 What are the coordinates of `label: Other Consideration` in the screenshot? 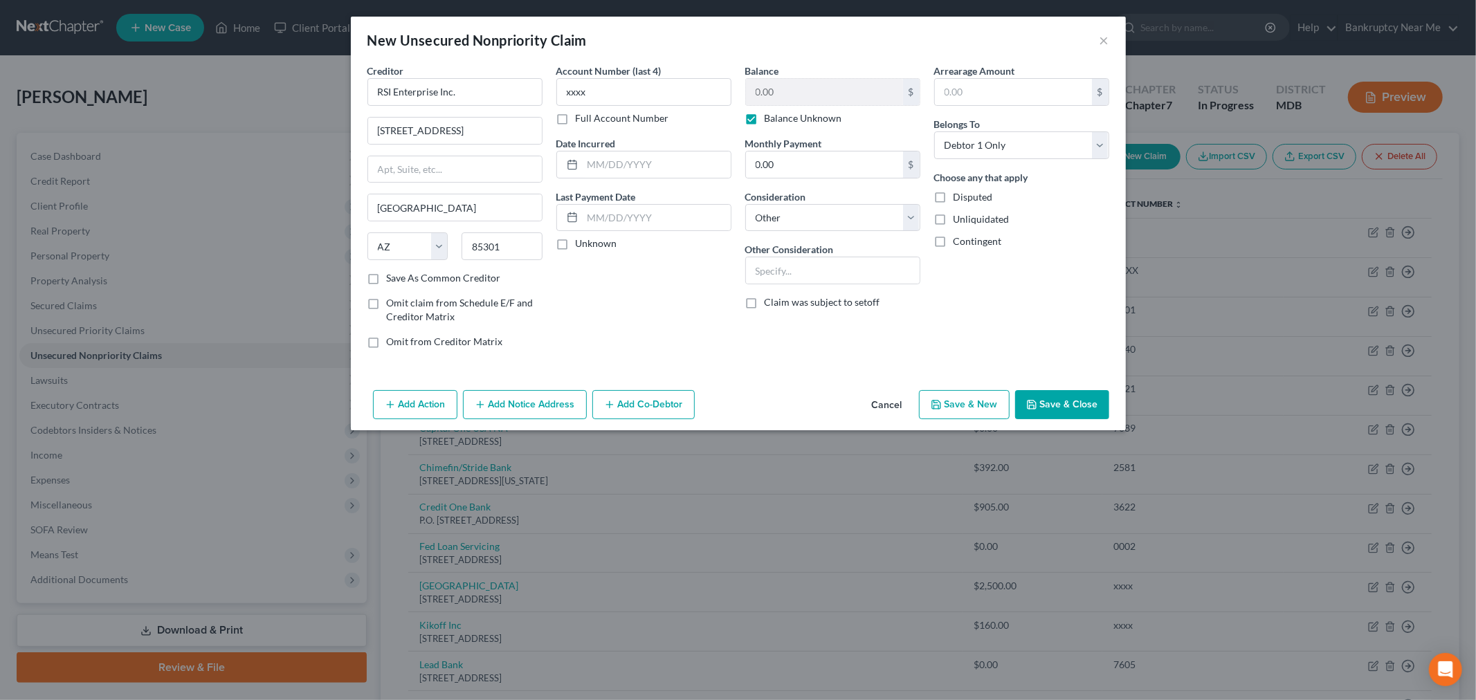 It's located at (790, 249).